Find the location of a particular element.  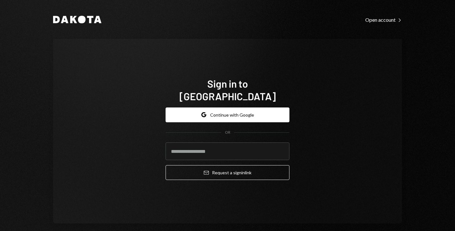

a: Open account is located at coordinates (383, 20).